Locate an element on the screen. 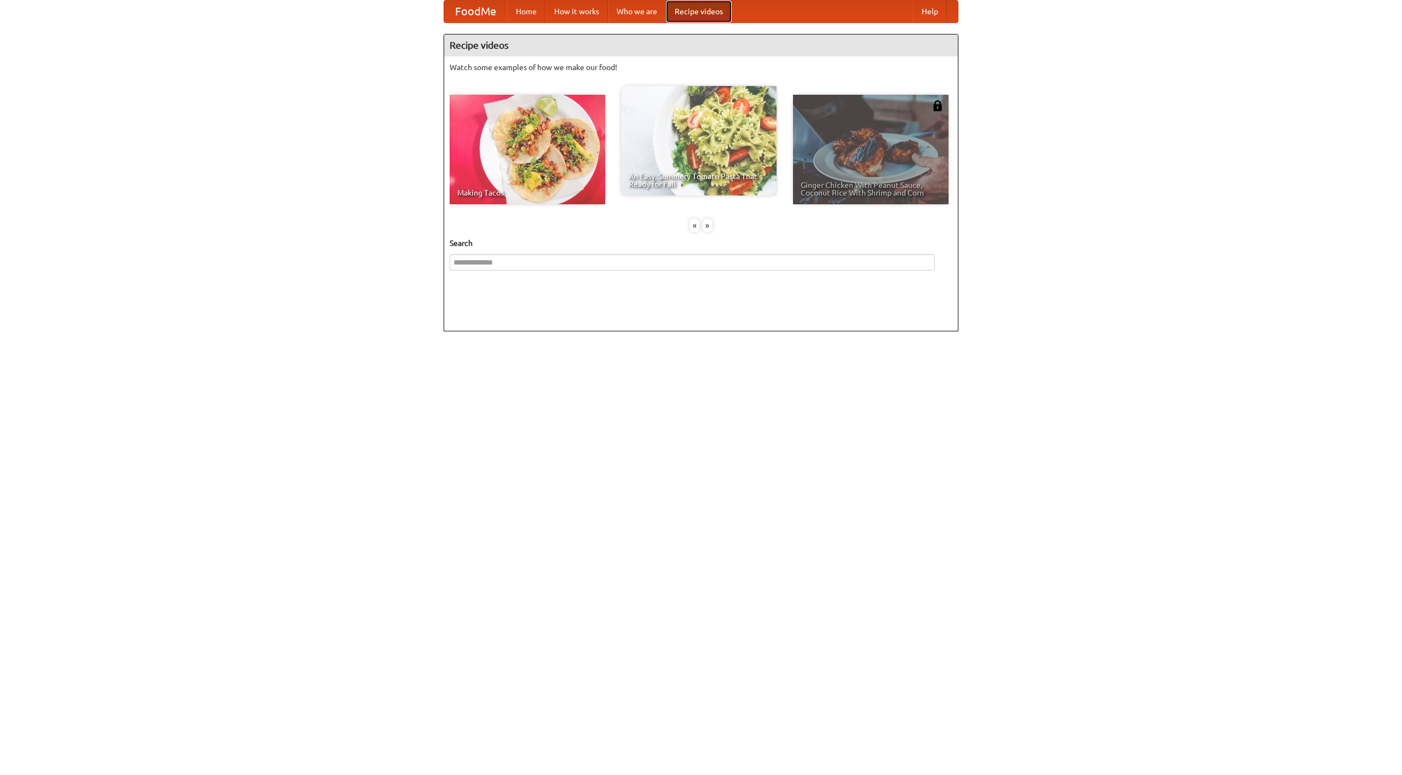  a: How it works is located at coordinates (577, 12).